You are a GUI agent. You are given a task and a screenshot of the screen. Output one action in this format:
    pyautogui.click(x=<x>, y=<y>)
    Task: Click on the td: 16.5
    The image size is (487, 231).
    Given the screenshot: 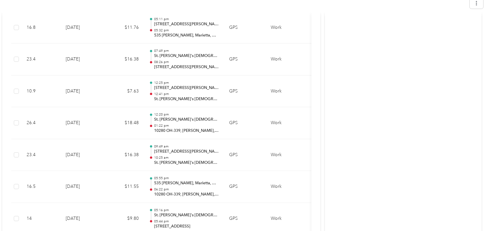 What is the action you would take?
    pyautogui.click(x=41, y=187)
    